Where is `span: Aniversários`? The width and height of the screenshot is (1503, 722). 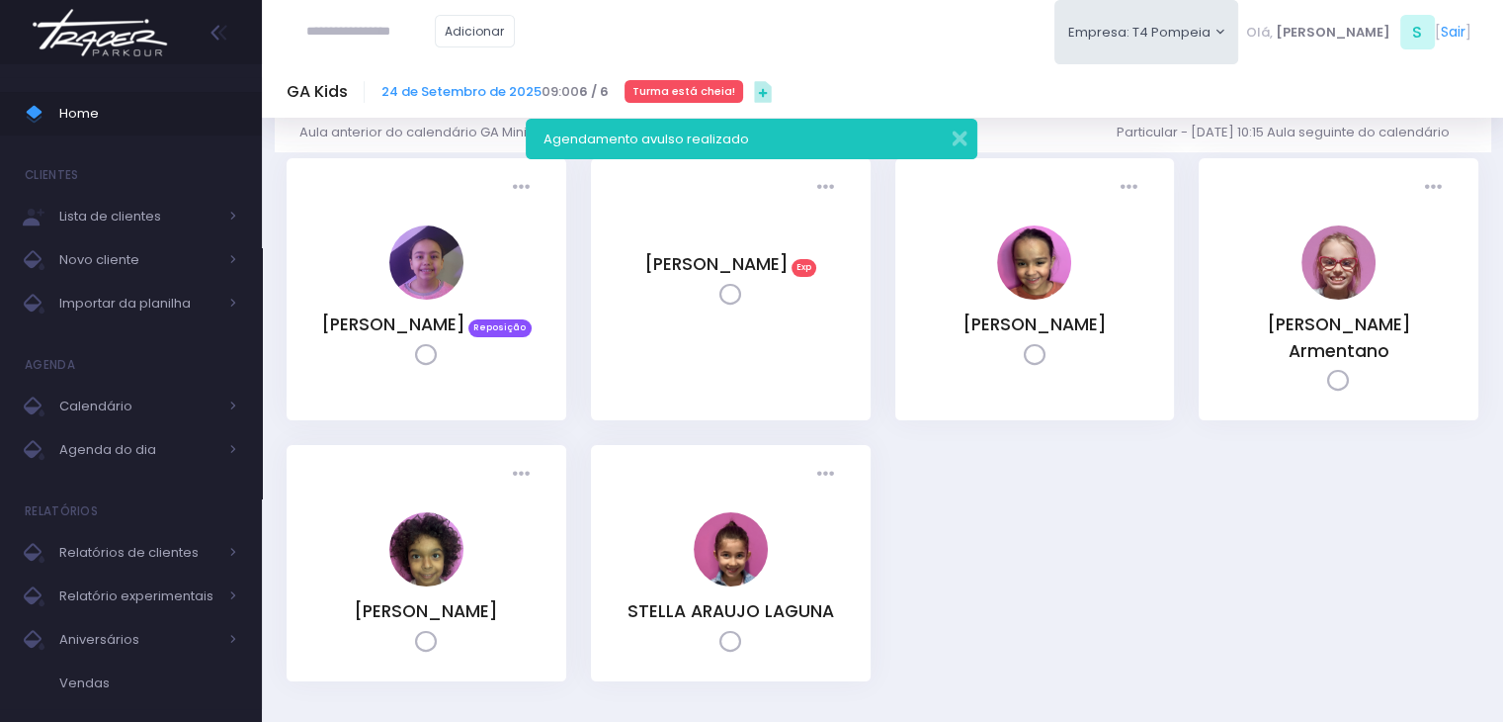
span: Aniversários is located at coordinates (138, 640).